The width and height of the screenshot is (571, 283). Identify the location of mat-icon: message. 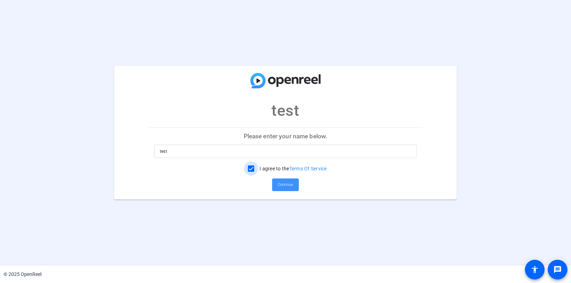
(558, 269).